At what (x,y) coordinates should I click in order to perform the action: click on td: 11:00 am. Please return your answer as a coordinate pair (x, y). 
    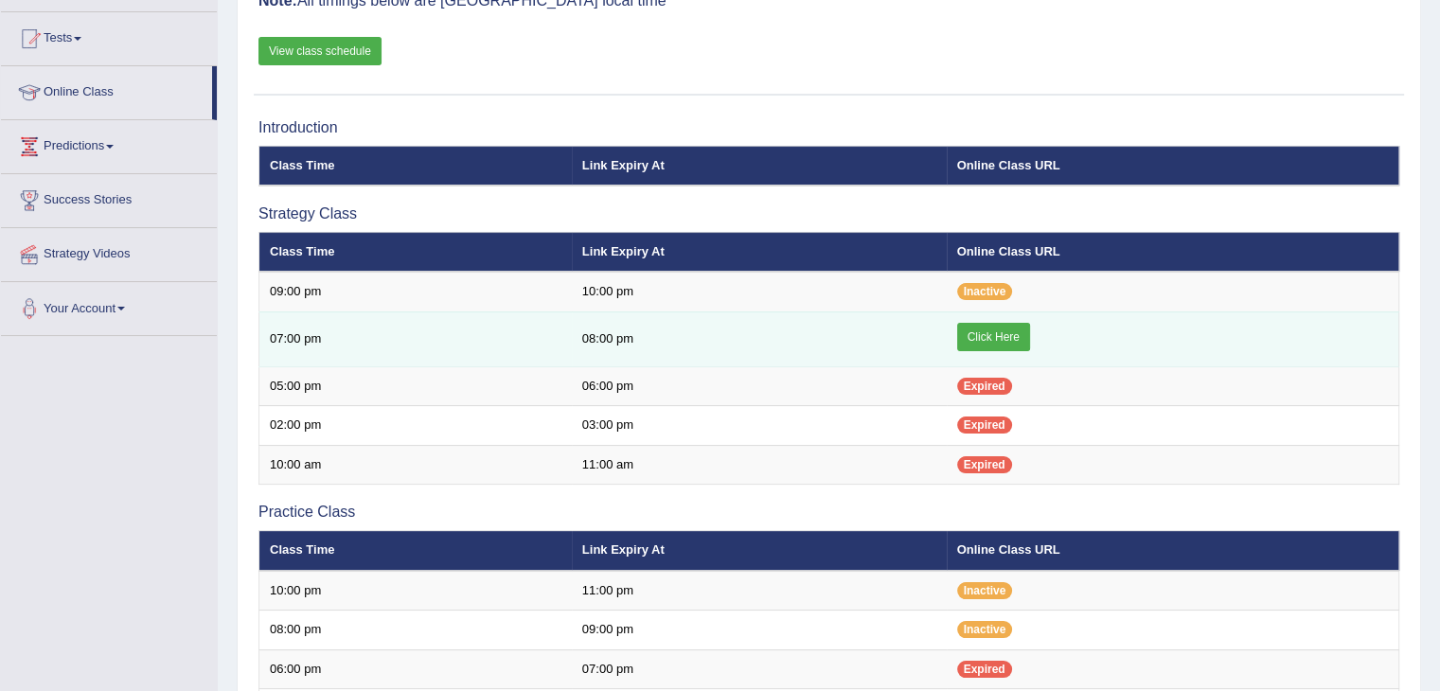
    Looking at the image, I should click on (759, 465).